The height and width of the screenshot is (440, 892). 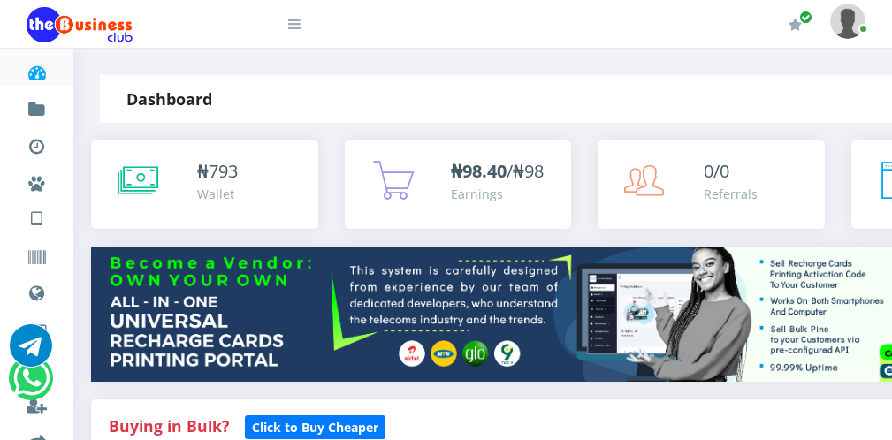 I want to click on a: International VTU, so click(x=141, y=235).